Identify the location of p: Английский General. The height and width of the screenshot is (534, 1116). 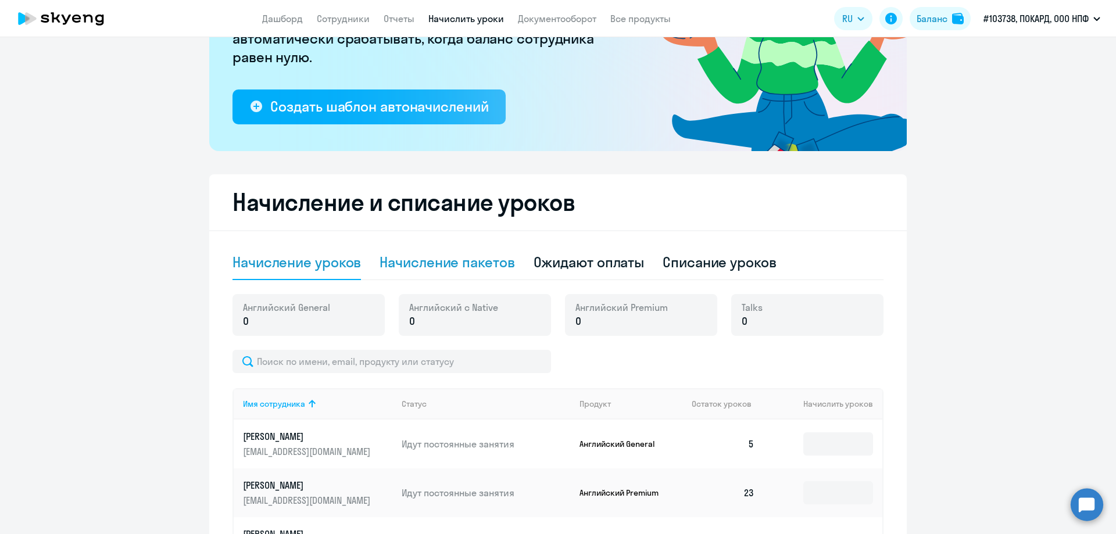
(623, 444).